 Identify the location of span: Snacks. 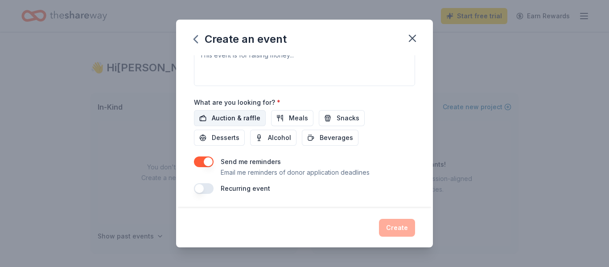
(348, 118).